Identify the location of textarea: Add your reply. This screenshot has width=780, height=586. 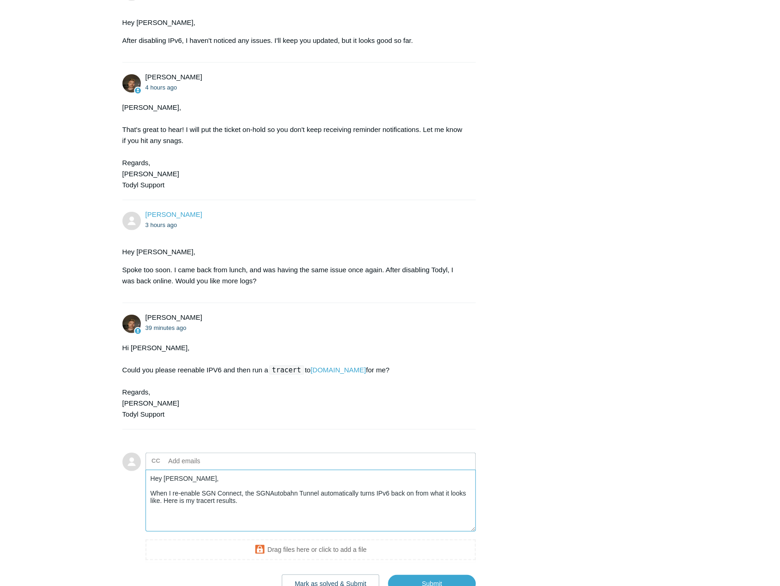
(311, 501).